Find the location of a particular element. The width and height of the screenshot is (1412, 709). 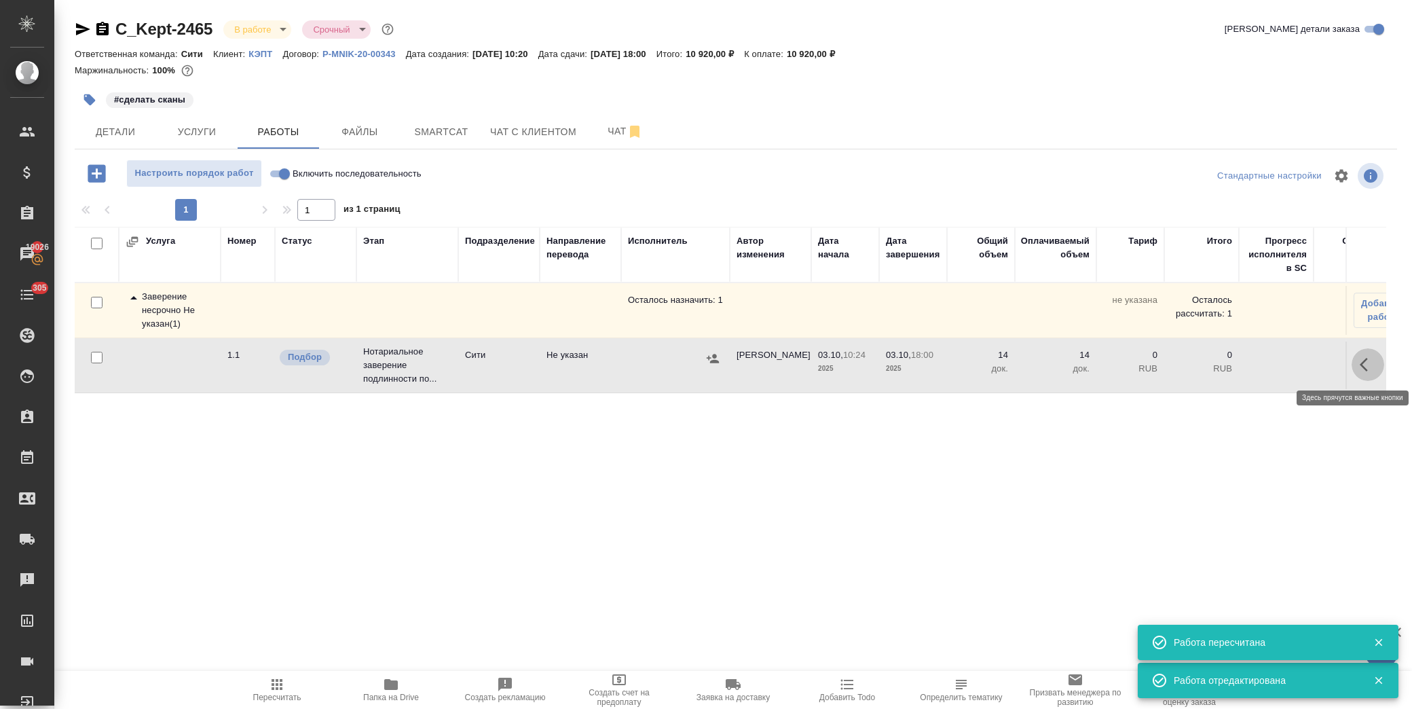

span: Призвать менеджера по развитию is located at coordinates (1075, 697).